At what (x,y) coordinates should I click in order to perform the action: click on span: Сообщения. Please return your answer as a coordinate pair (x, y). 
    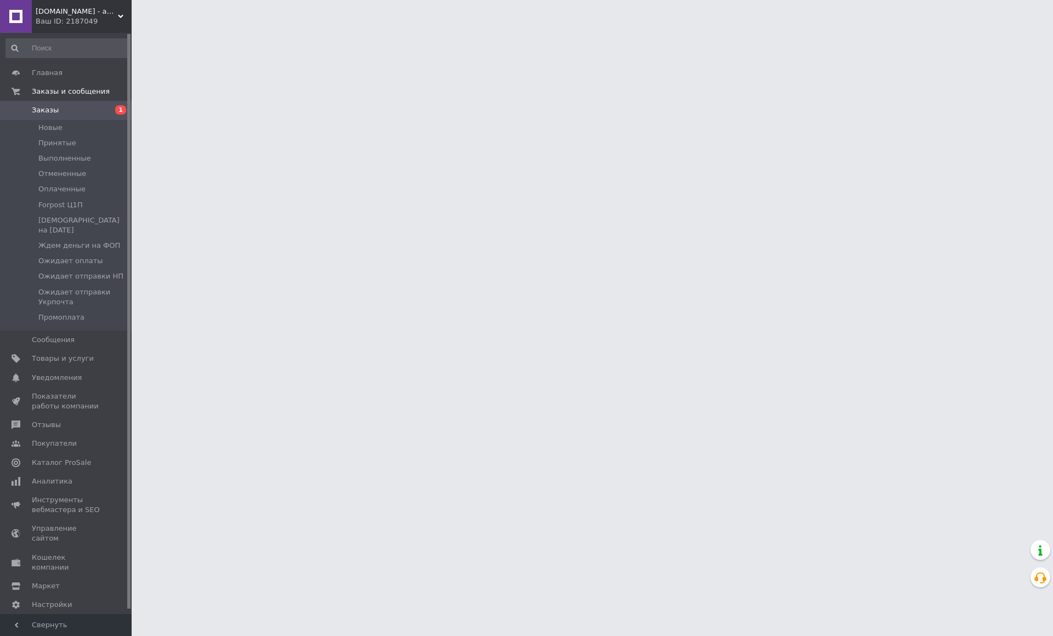
    Looking at the image, I should click on (53, 340).